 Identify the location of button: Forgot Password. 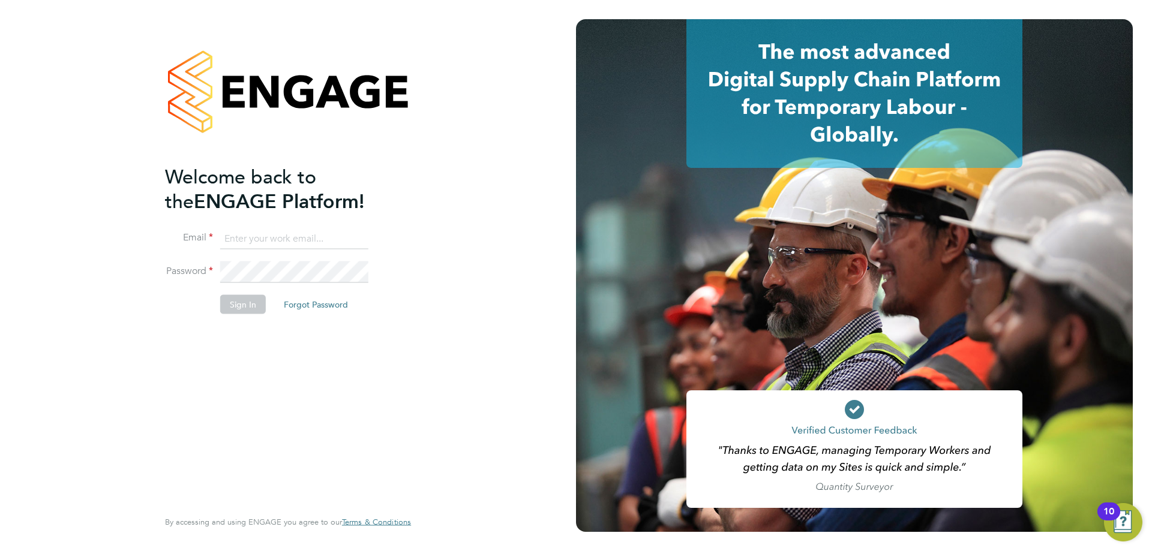
(316, 305).